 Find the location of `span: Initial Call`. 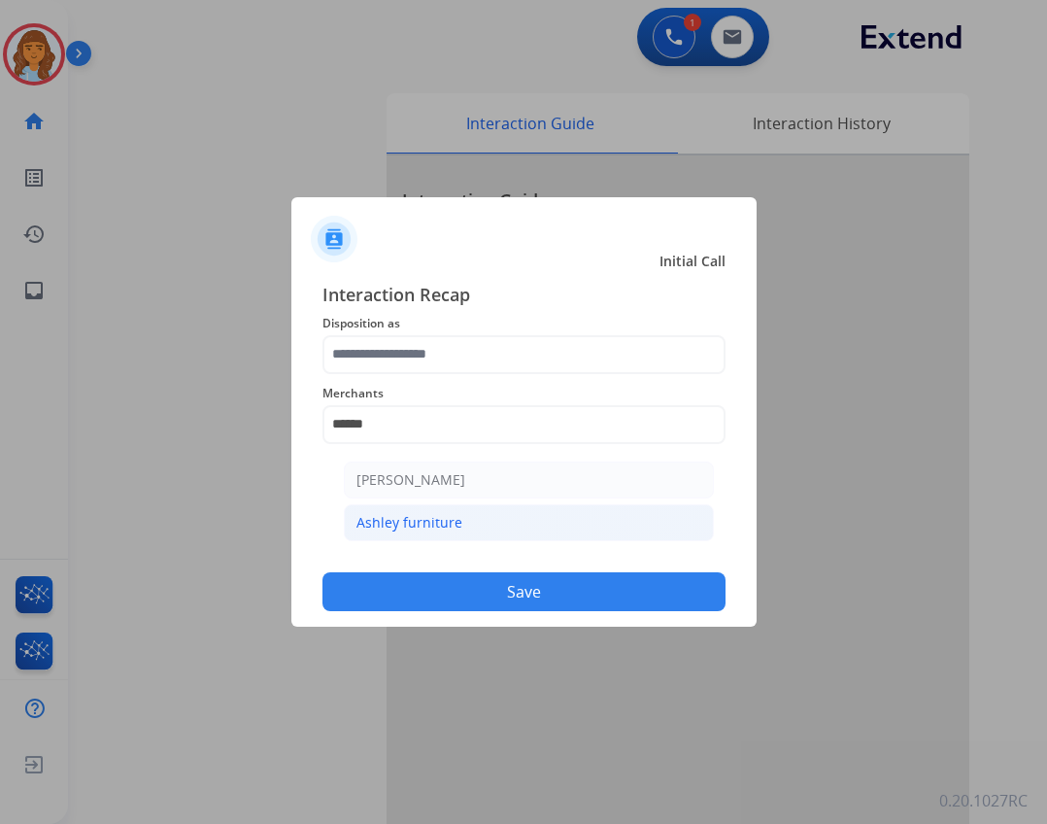

span: Initial Call is located at coordinates (693, 261).